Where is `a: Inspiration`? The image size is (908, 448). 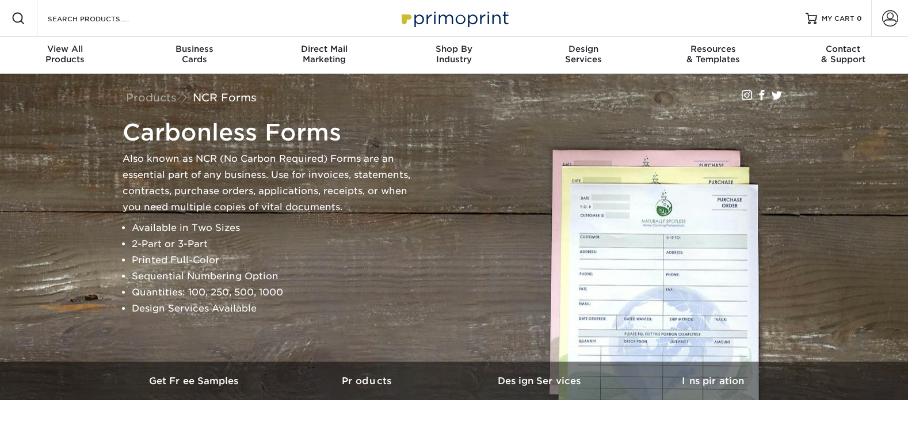
a: Inspiration is located at coordinates (713, 380).